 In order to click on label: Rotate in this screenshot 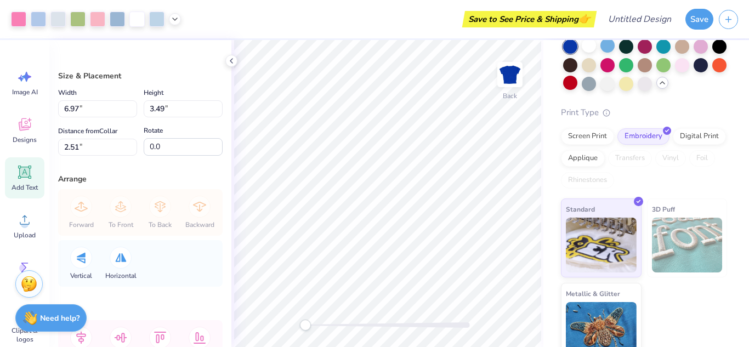, I will do `click(153, 131)`.